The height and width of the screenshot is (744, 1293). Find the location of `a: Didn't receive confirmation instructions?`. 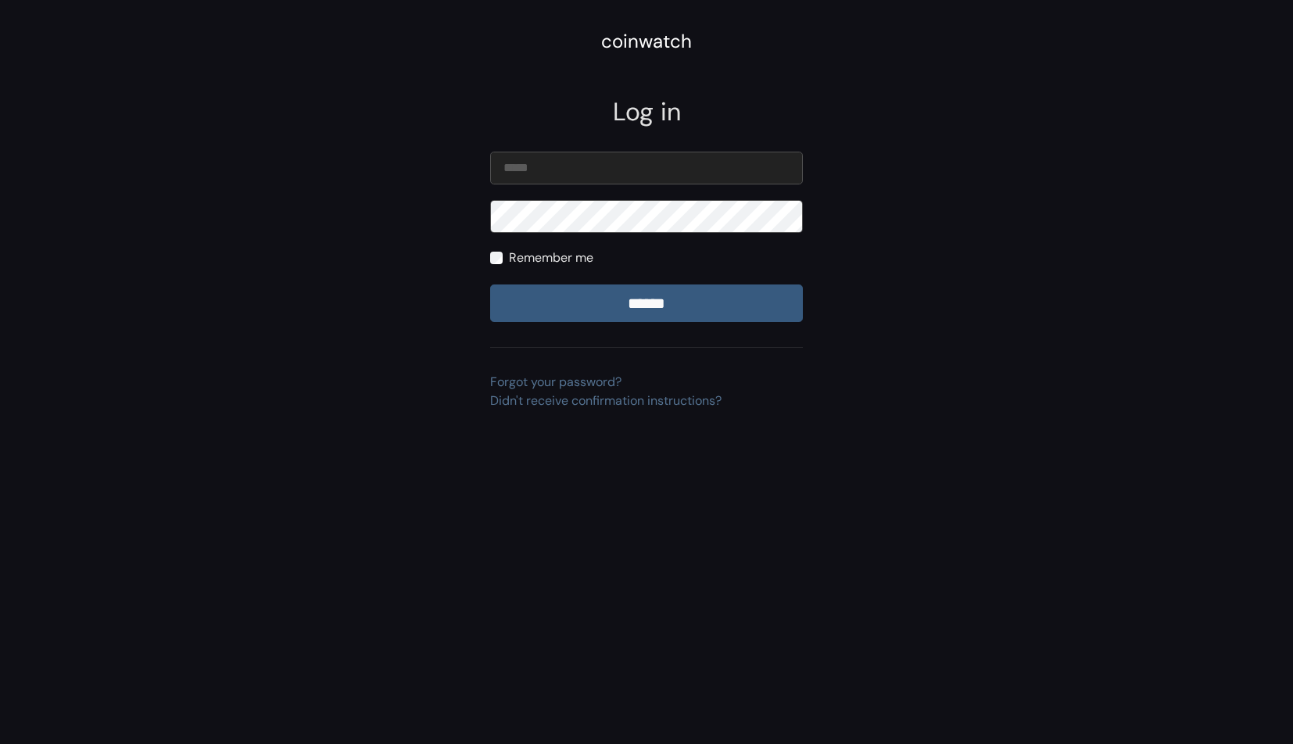

a: Didn't receive confirmation instructions? is located at coordinates (606, 400).